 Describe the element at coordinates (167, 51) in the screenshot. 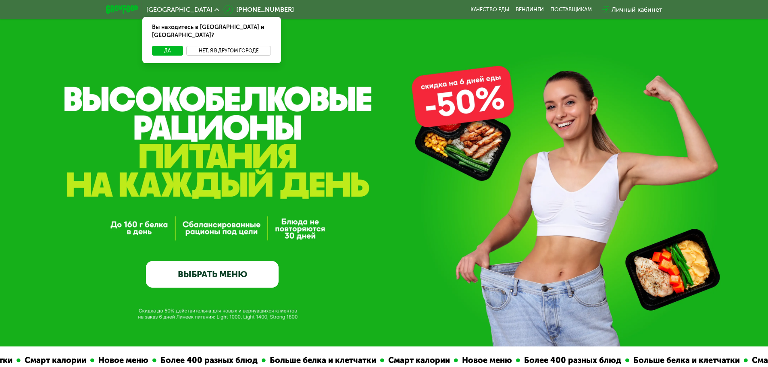

I see `button: Да` at that location.